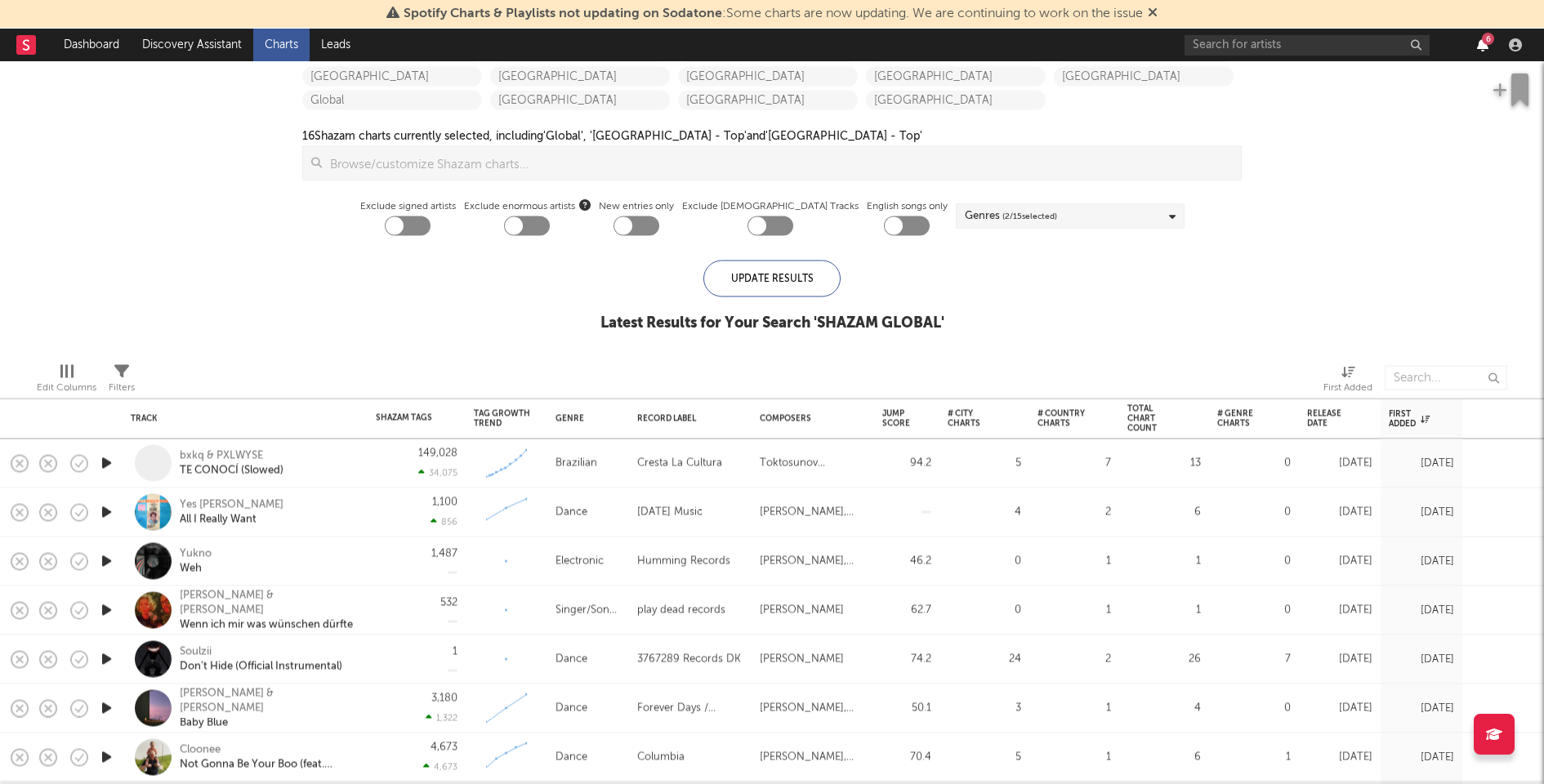 Image resolution: width=1544 pixels, height=784 pixels. I want to click on div: 1,487, so click(445, 553).